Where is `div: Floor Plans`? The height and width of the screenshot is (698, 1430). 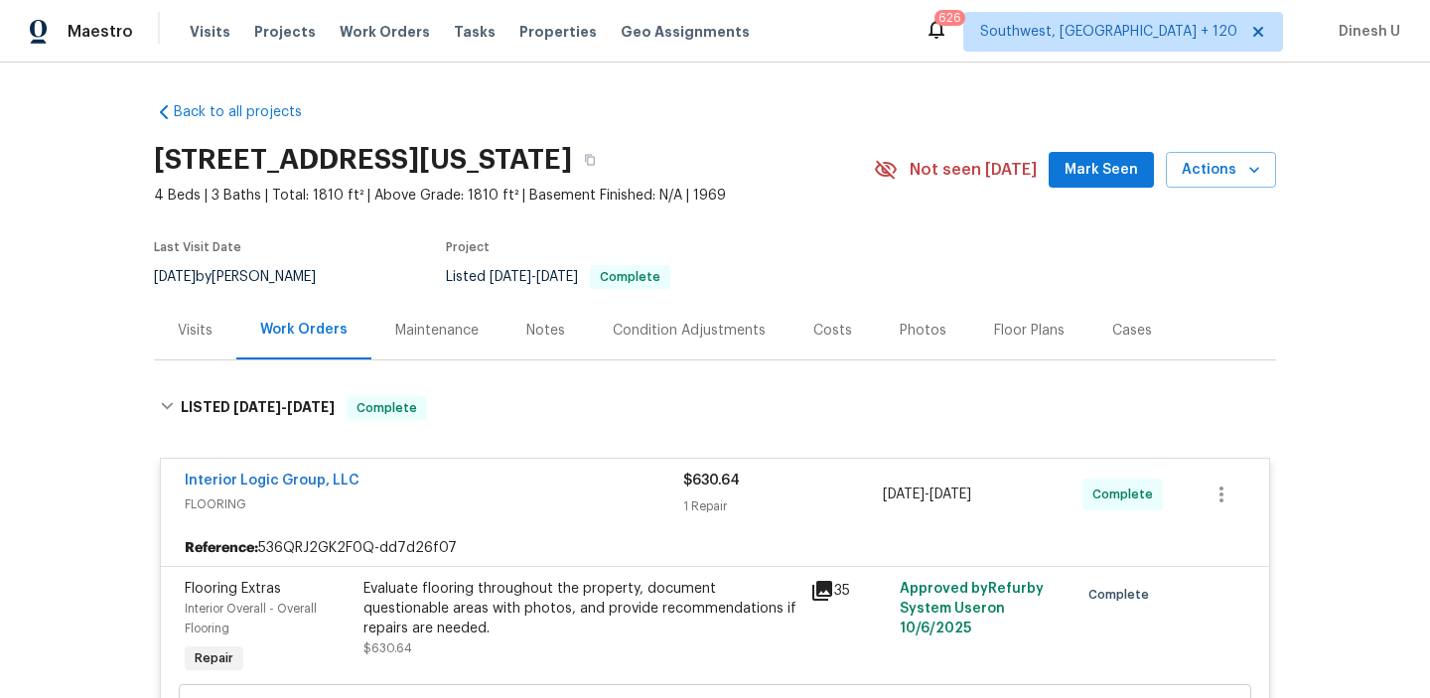 div: Floor Plans is located at coordinates (1029, 331).